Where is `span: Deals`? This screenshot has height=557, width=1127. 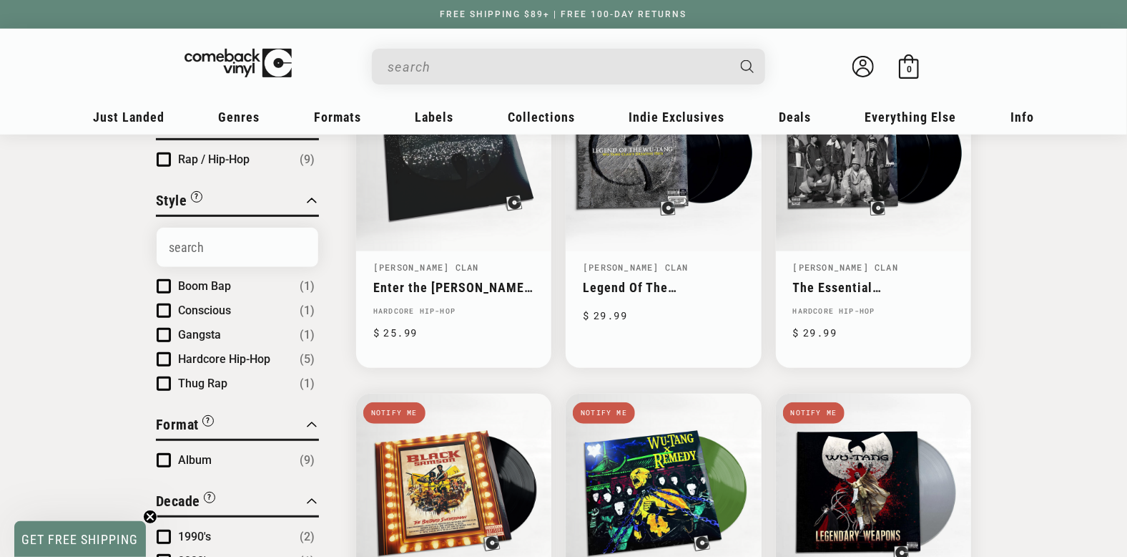
span: Deals is located at coordinates (795, 117).